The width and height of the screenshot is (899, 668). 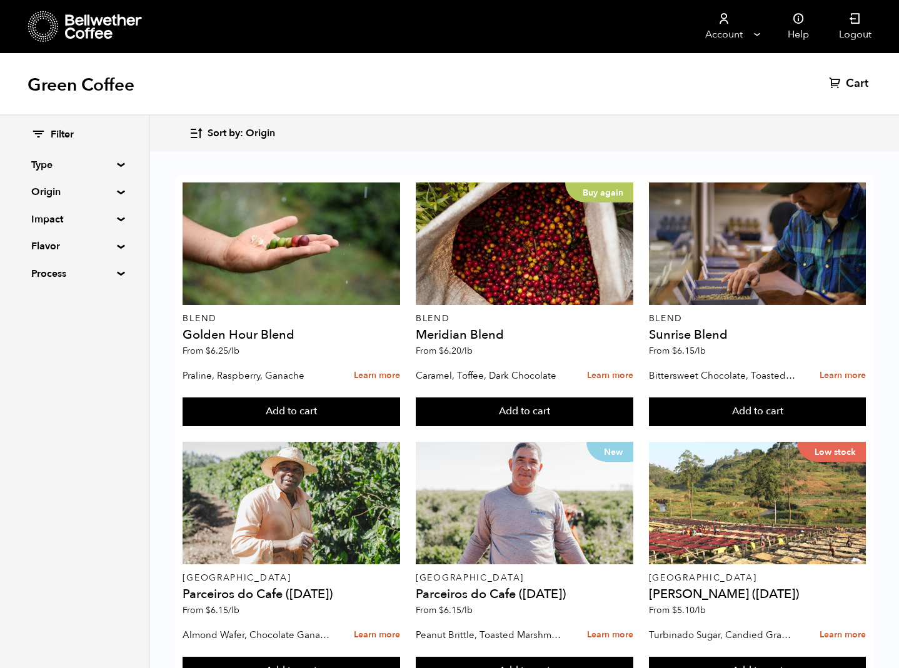 What do you see at coordinates (524, 244) in the screenshot?
I see `a: Buy again` at bounding box center [524, 244].